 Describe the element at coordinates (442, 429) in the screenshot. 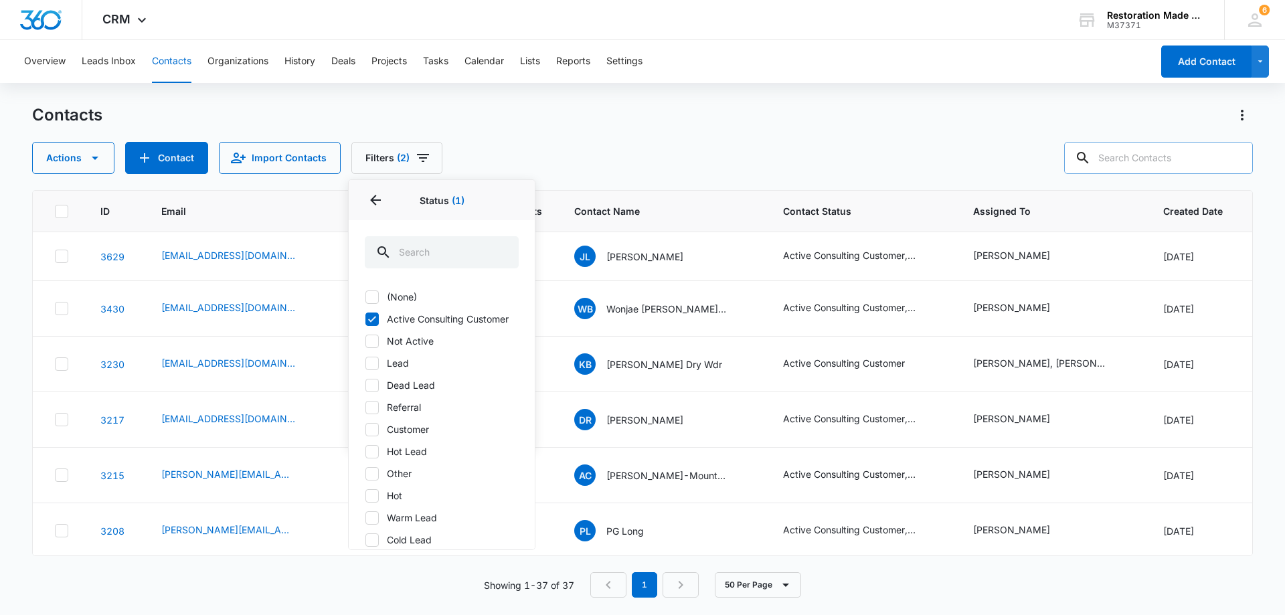

I see `label: Customer` at that location.